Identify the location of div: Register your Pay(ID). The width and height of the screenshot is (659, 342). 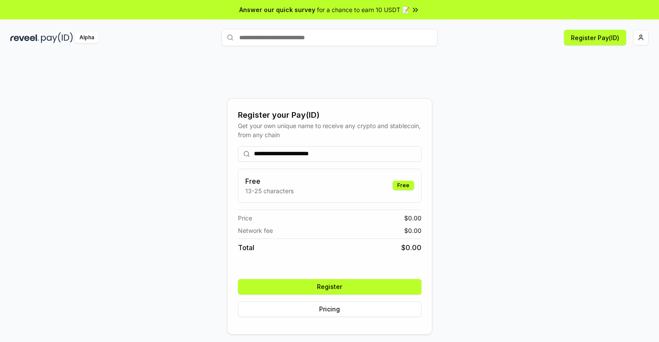
(329, 115).